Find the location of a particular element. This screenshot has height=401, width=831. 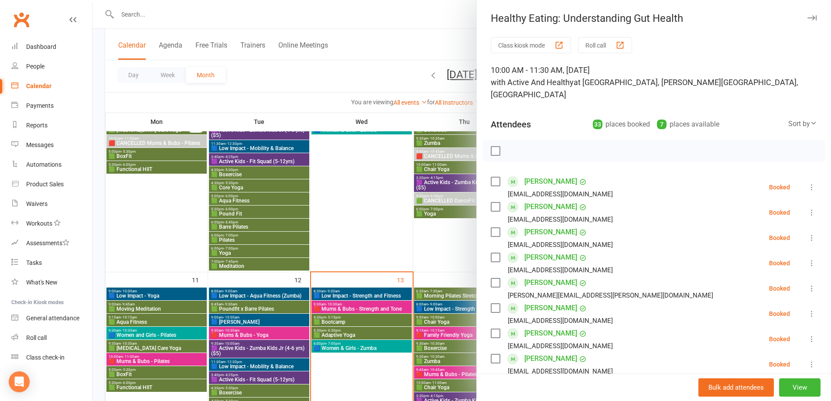

div: Tasks is located at coordinates (34, 262).